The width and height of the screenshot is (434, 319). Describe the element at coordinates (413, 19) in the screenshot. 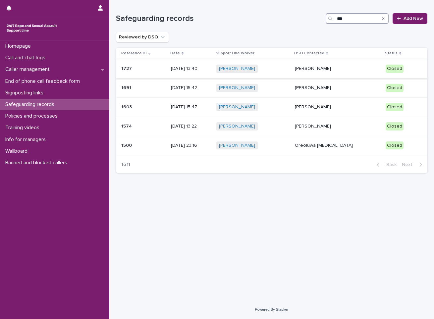

I see `span: Add New` at that location.